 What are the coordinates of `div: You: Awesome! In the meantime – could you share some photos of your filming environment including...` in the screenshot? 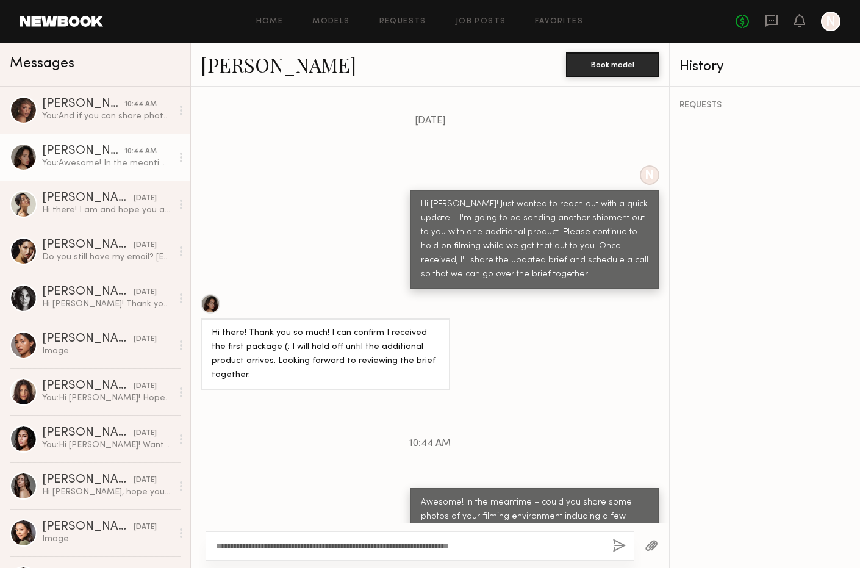 It's located at (107, 163).